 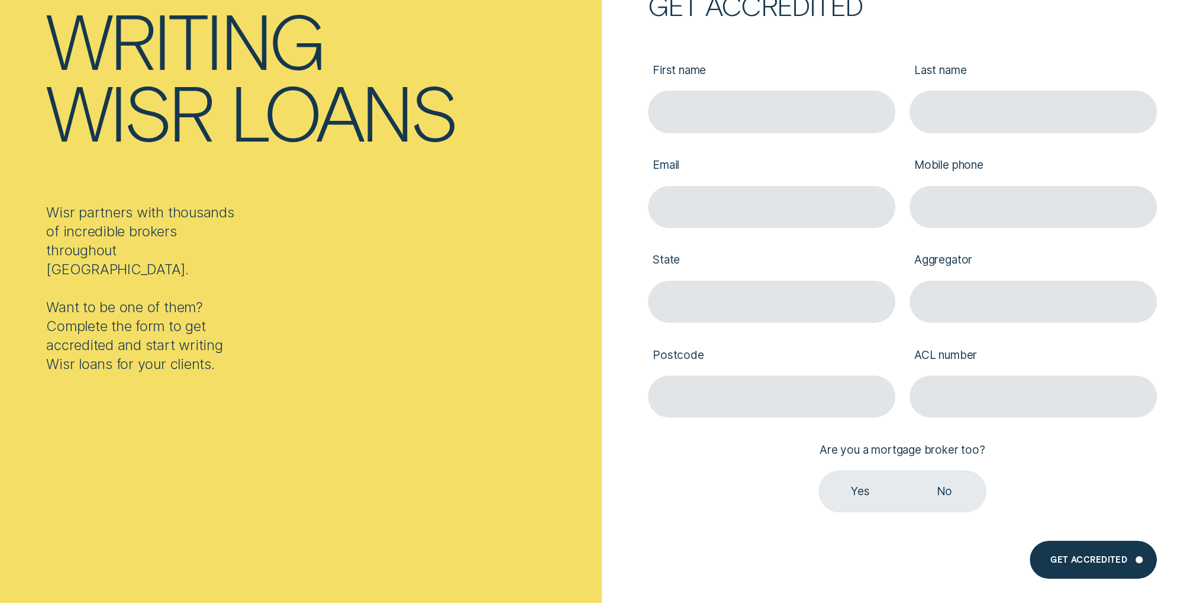 What do you see at coordinates (1093, 559) in the screenshot?
I see `button: Get Accredited` at bounding box center [1093, 559].